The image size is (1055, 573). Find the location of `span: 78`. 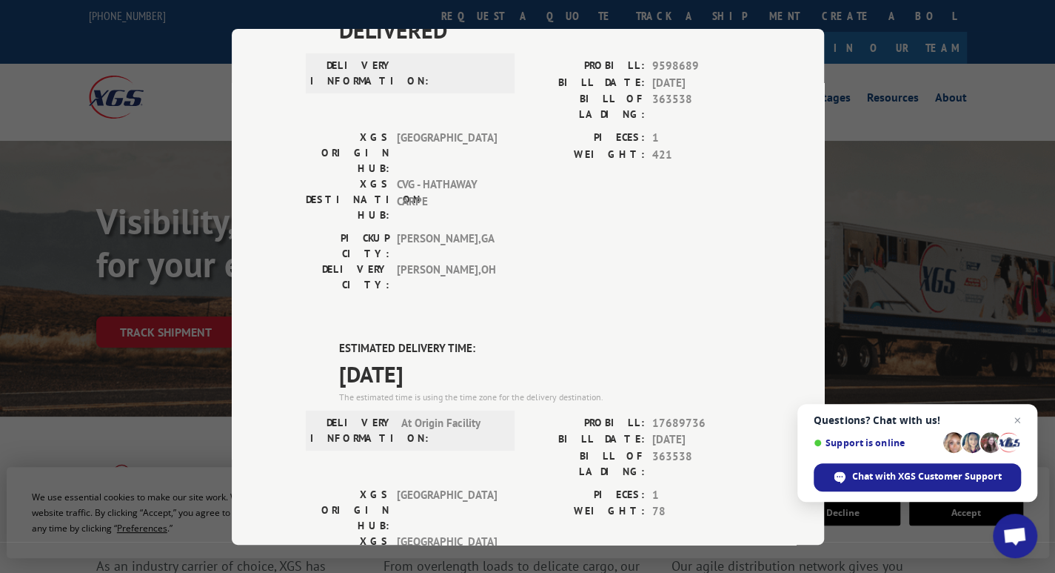

span: 78 is located at coordinates (701, 511).